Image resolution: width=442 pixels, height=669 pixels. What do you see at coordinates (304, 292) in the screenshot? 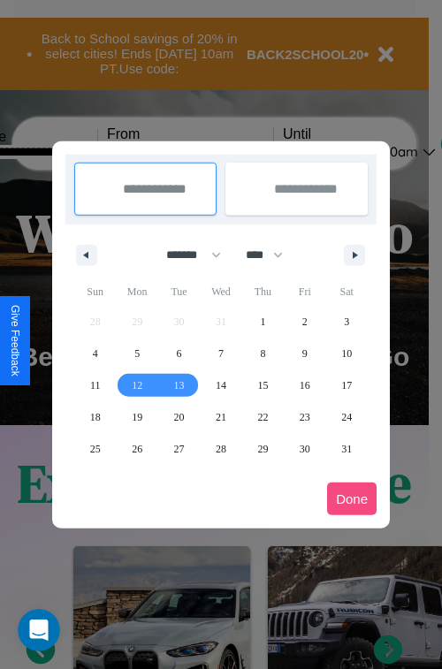
I see `span: Fri` at bounding box center [304, 292].